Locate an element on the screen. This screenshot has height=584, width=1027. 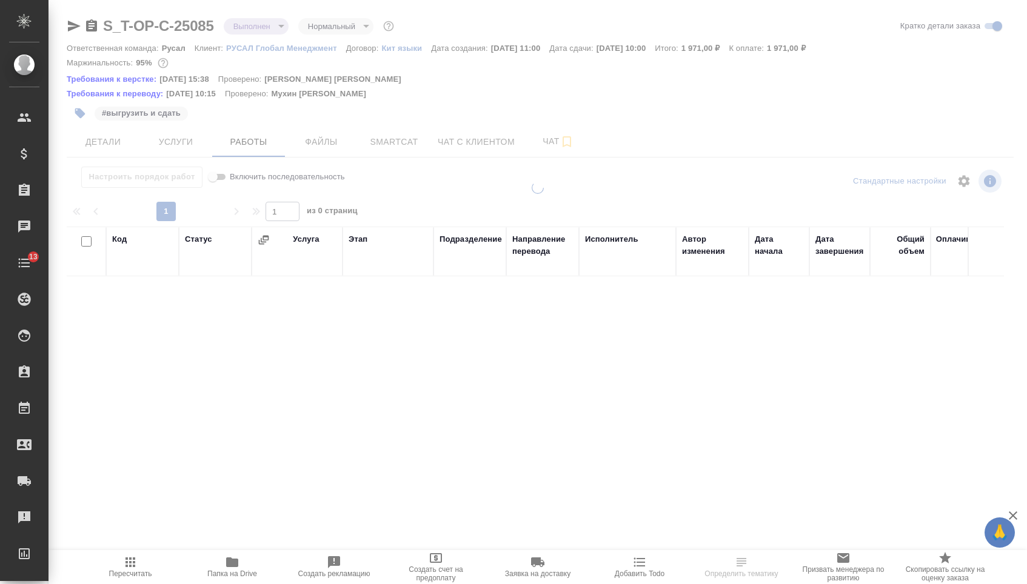
button: Пересчитать is located at coordinates (130, 567).